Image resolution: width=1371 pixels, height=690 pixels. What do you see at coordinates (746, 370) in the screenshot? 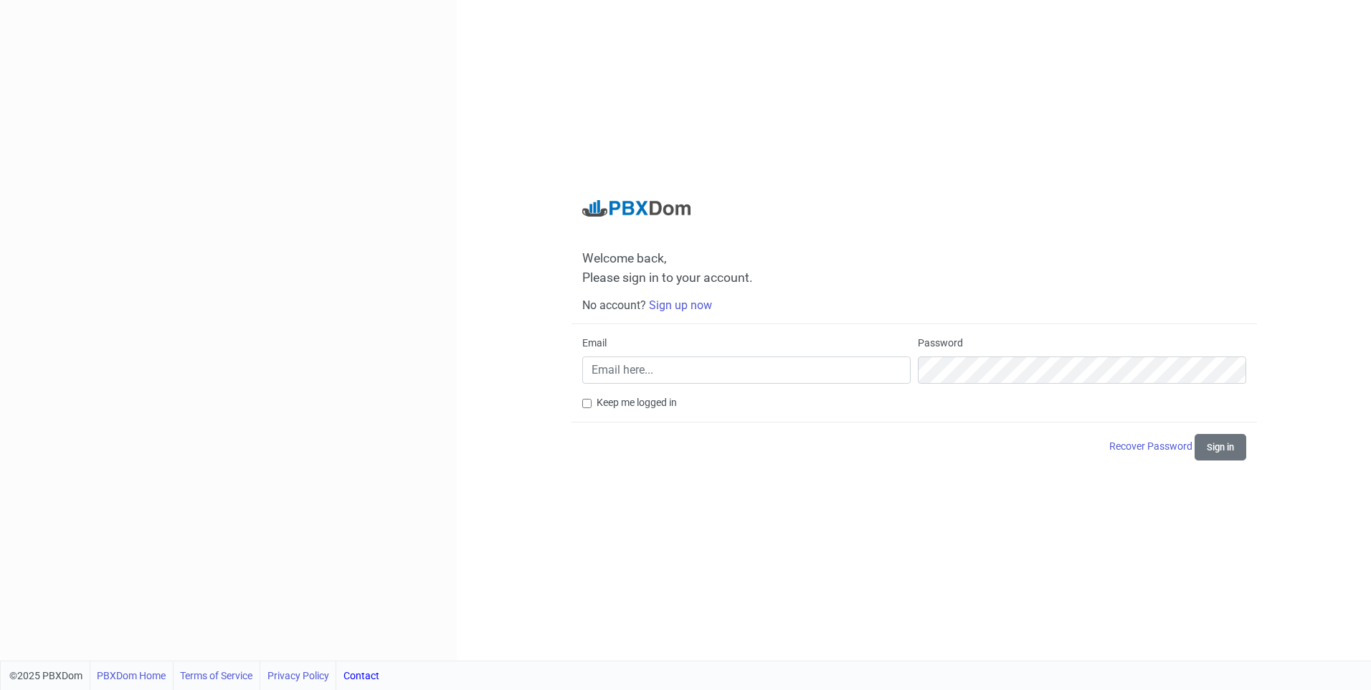
I see `input: Email here...` at bounding box center [746, 370].